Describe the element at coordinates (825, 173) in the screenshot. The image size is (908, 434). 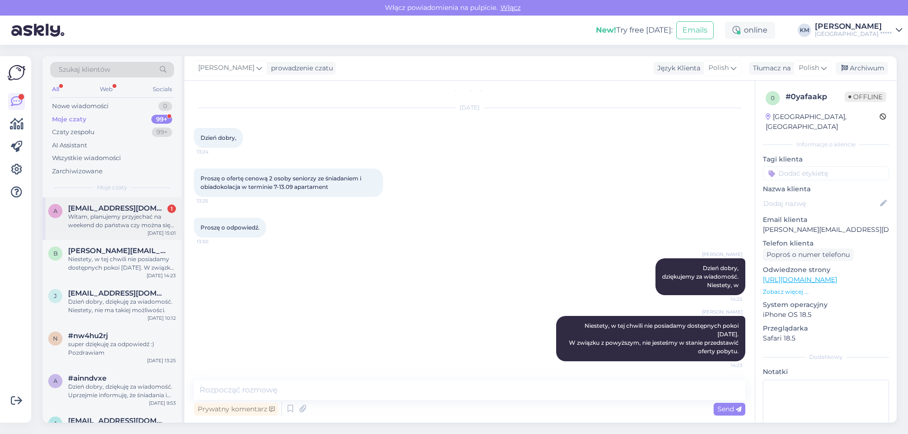
I see `input: Dodać etykietę` at that location.